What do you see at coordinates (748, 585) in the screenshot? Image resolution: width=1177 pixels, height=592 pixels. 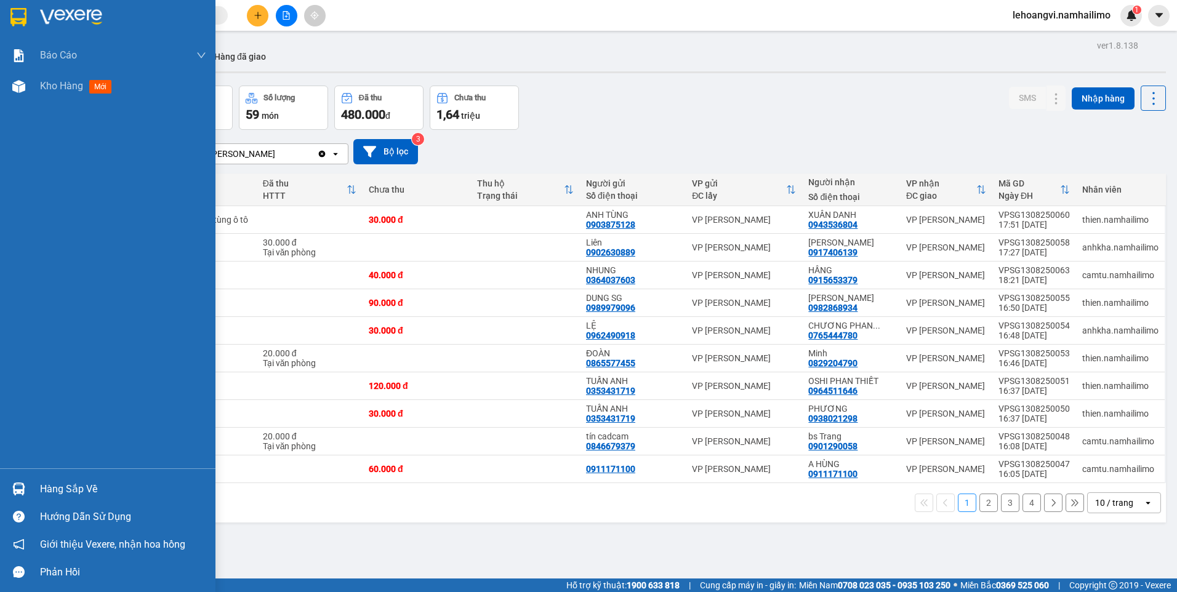 I see `span: Cung cấp máy in - giấy in:` at bounding box center [748, 585].